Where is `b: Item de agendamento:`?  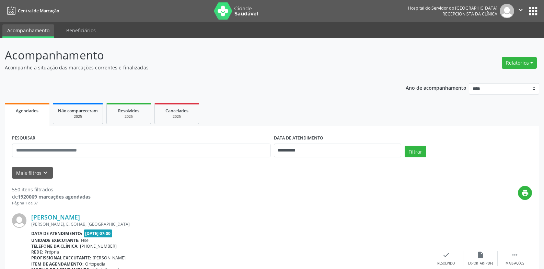 b: Item de agendamento: is located at coordinates (57, 264).